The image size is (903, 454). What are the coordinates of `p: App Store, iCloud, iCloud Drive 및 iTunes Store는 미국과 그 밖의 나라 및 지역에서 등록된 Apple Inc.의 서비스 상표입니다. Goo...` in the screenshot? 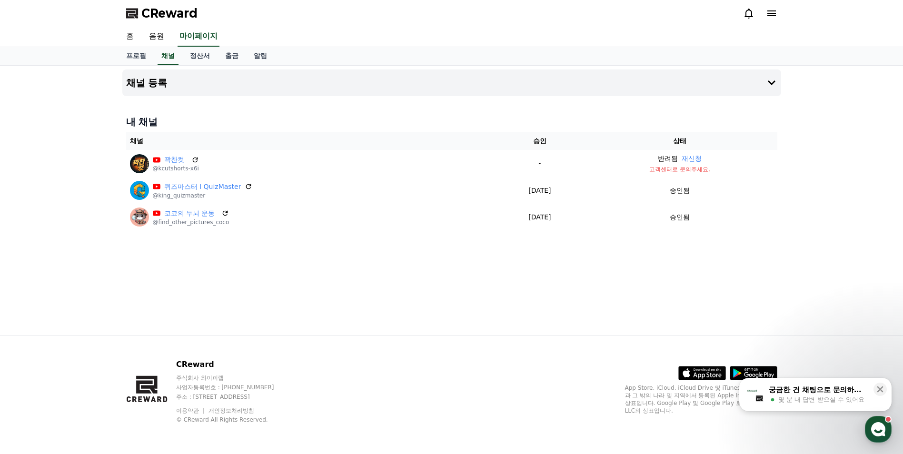 It's located at (701, 399).